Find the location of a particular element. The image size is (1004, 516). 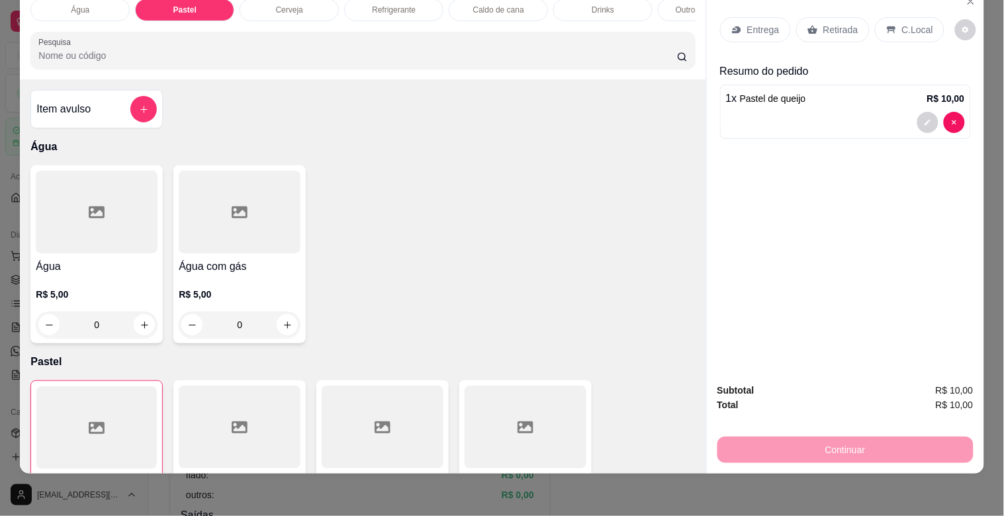

h4: Água com gás is located at coordinates (240, 267).